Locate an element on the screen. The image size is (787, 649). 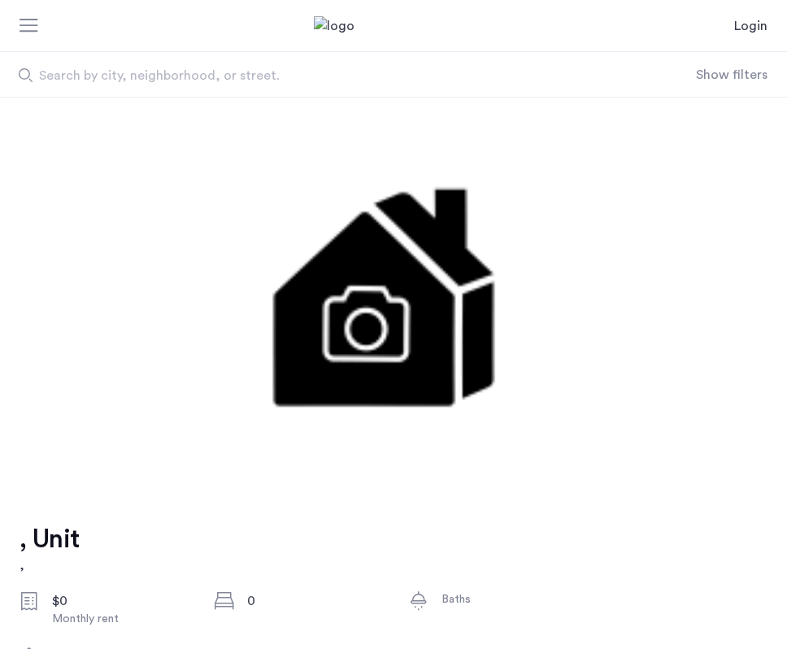
img: logo is located at coordinates (394, 26).